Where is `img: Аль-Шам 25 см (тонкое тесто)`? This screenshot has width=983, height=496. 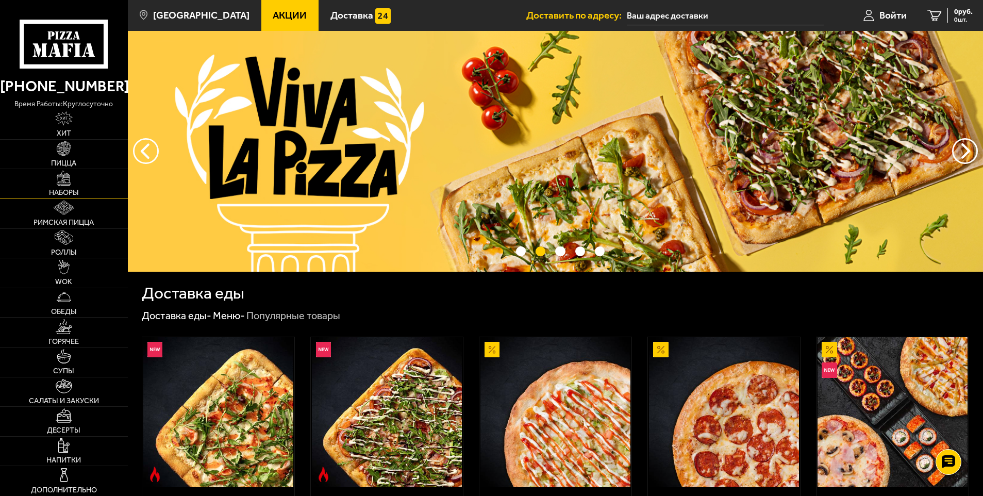 img: Аль-Шам 25 см (тонкое тесто) is located at coordinates (555, 412).